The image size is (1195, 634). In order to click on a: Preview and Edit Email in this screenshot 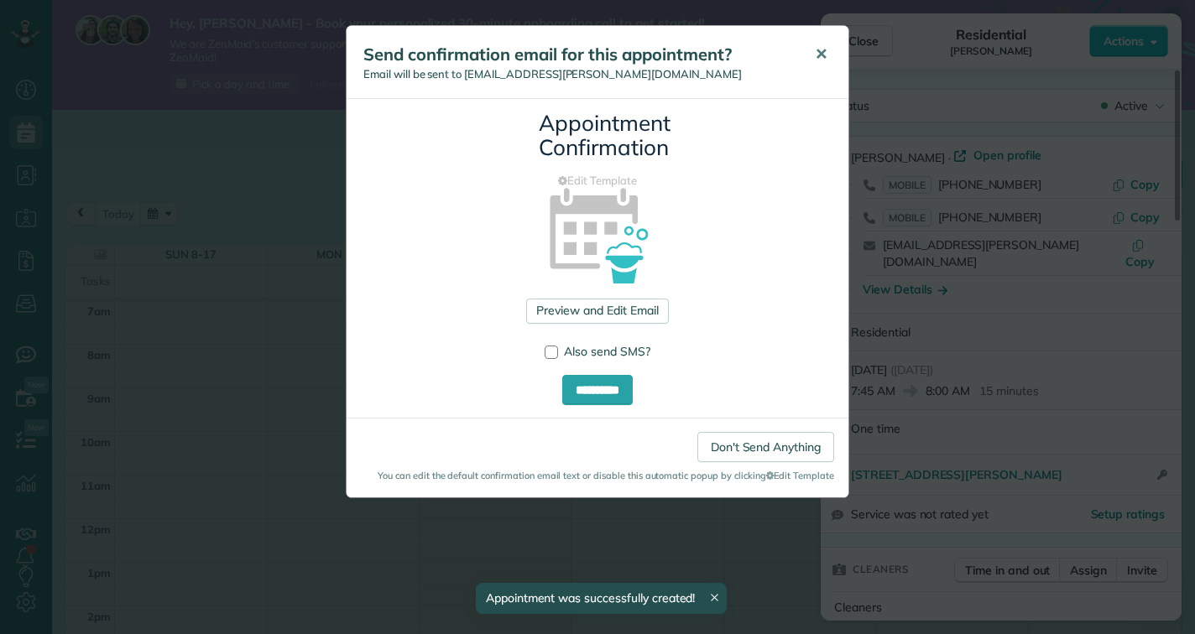, I will do `click(596, 311)`.